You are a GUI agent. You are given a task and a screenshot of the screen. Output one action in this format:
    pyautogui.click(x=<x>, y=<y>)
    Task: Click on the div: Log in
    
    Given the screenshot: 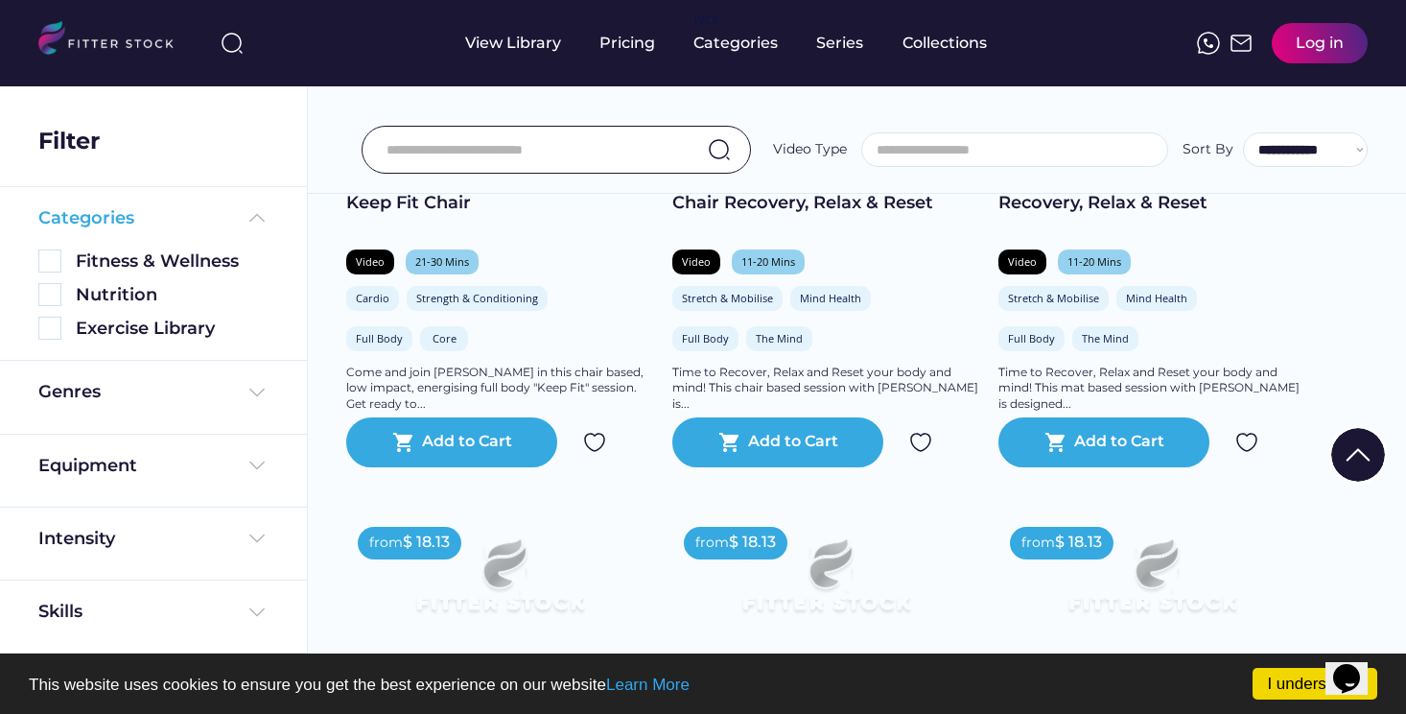 What is the action you would take?
    pyautogui.click(x=1320, y=43)
    